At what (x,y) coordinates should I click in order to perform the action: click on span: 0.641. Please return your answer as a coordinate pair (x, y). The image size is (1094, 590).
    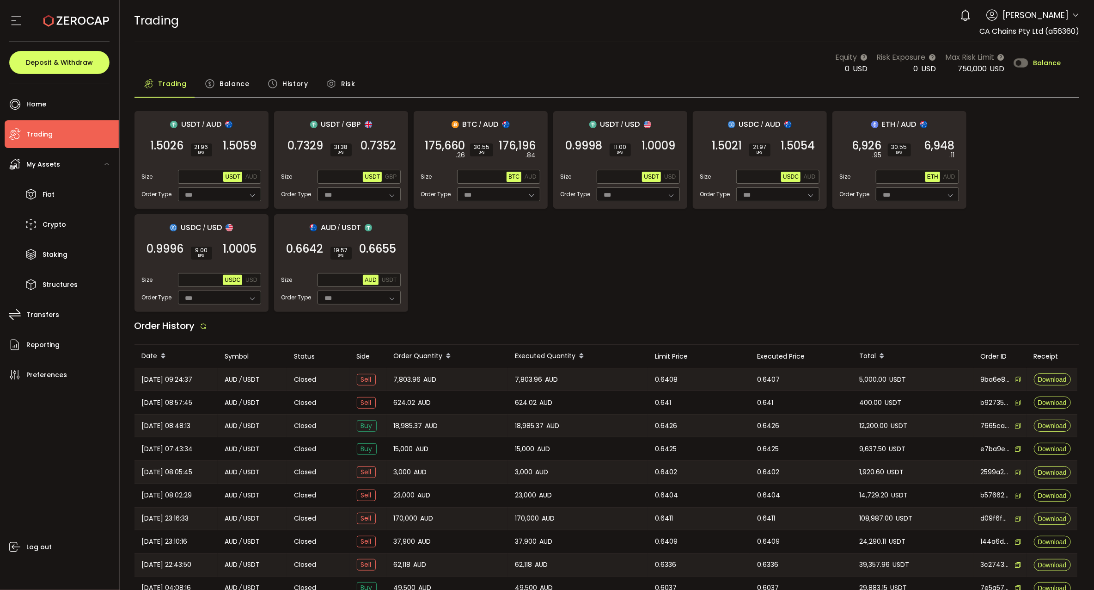
    Looking at the image, I should click on (766, 402).